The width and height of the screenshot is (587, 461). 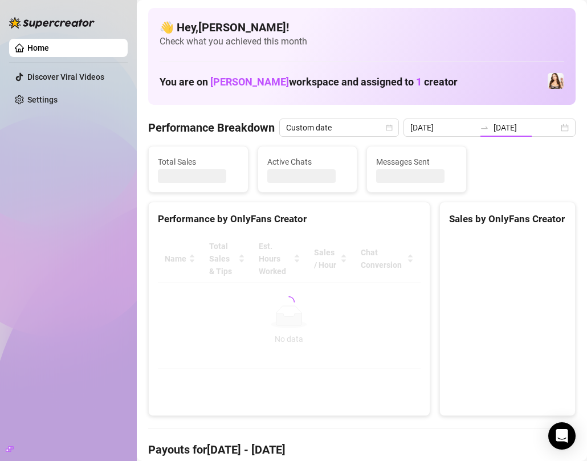 I want to click on span: Custom date, so click(x=339, y=128).